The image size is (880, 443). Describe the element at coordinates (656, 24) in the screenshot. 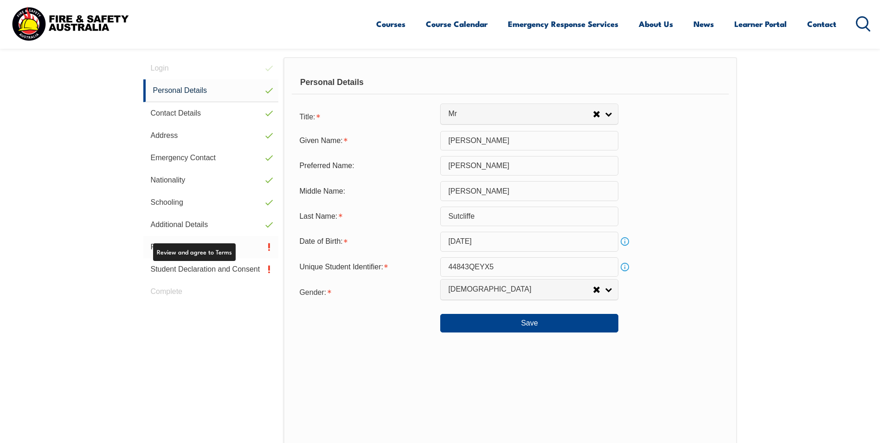

I see `a: About Us` at that location.